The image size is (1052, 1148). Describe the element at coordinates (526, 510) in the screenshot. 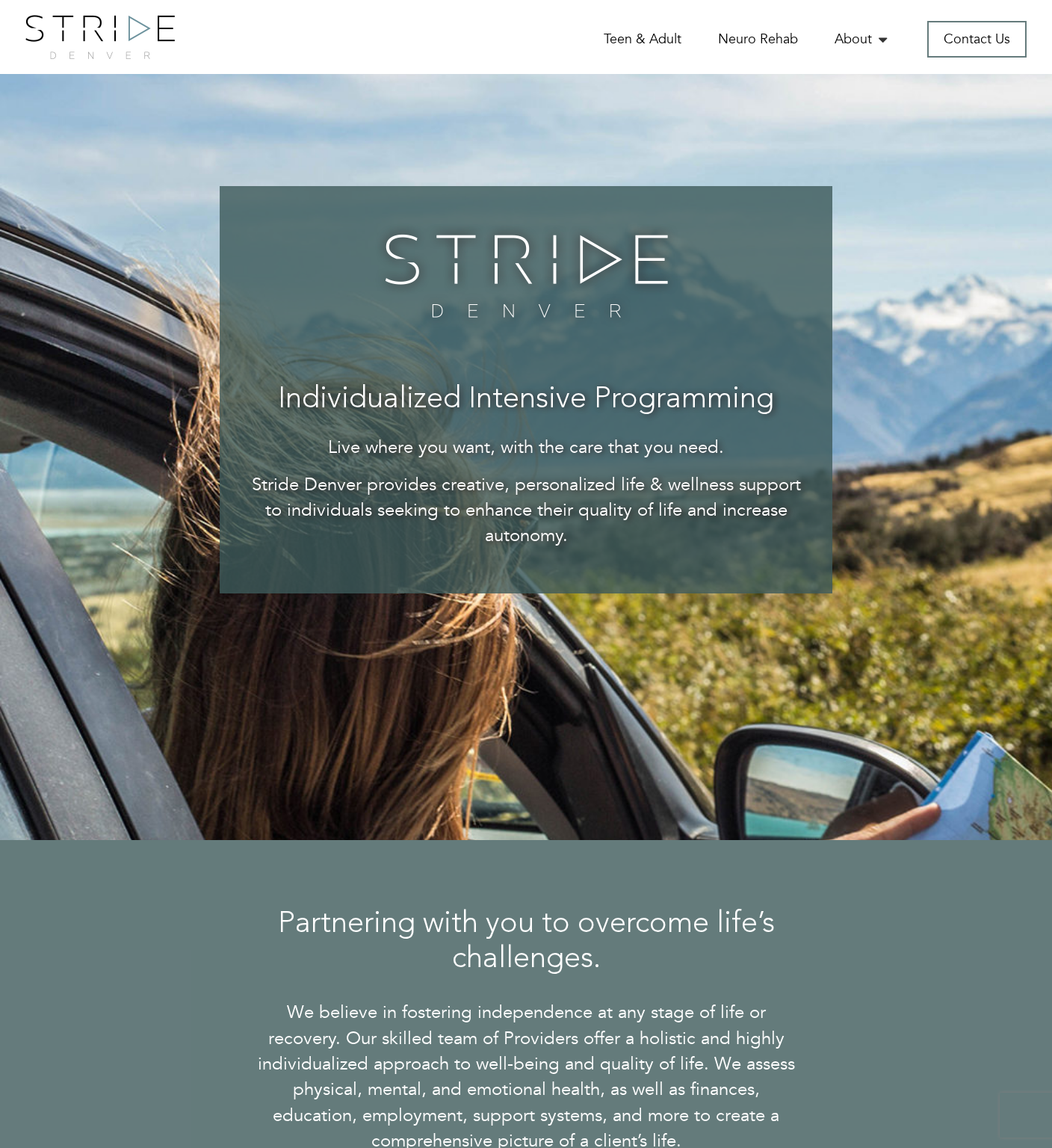

I see `p: Stride Denver provides creative, personalized life & wellness support to individuals seeking to e...` at that location.